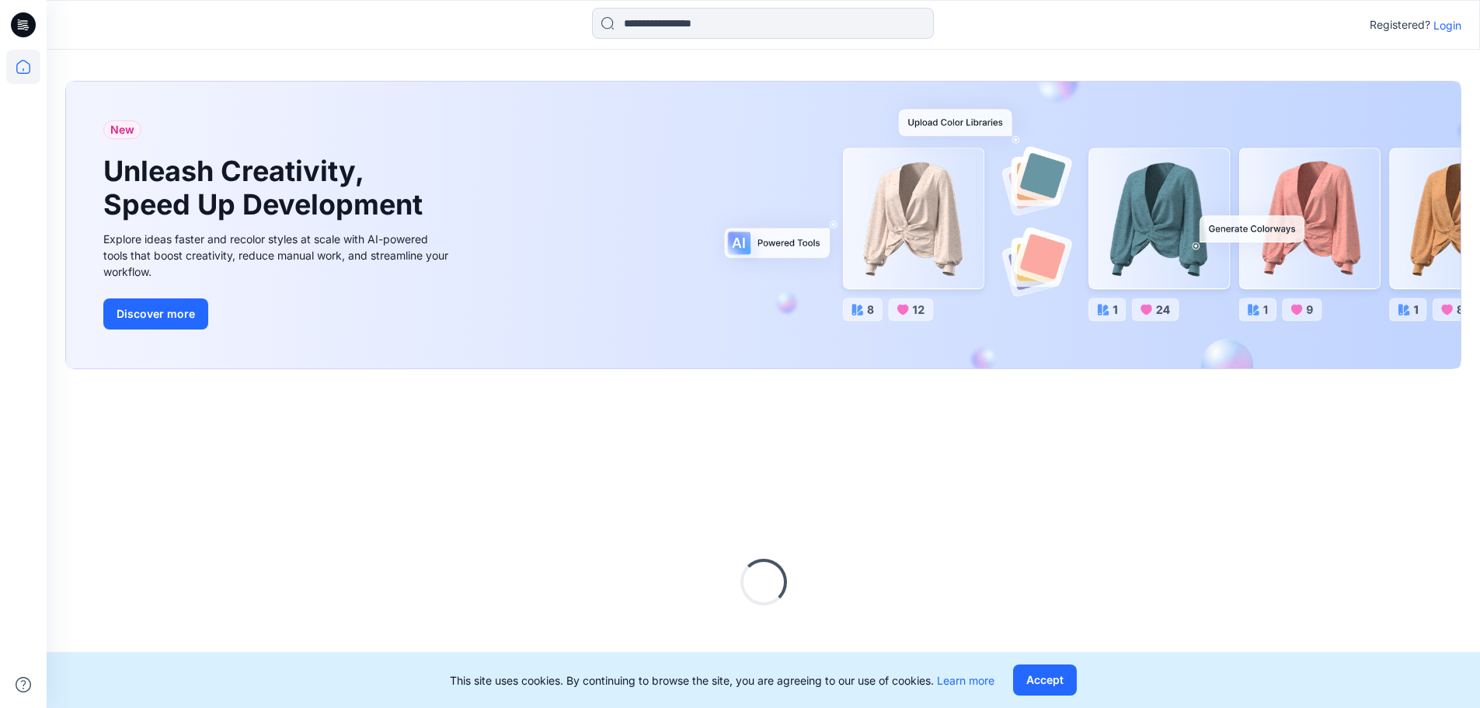  What do you see at coordinates (267, 188) in the screenshot?
I see `h1: Unleash Creativity, Speed Up Development` at bounding box center [267, 188].